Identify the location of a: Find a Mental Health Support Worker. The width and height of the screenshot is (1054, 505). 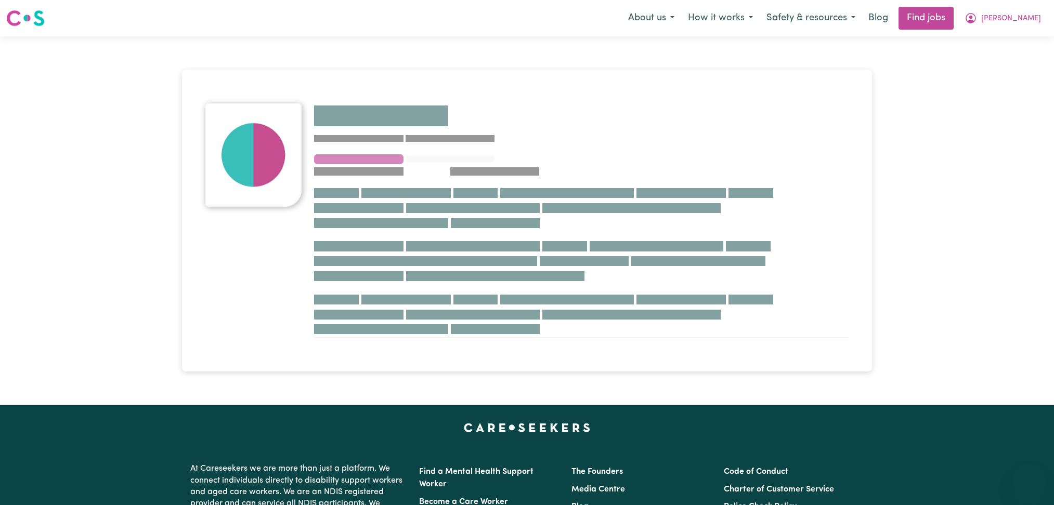
(476, 478).